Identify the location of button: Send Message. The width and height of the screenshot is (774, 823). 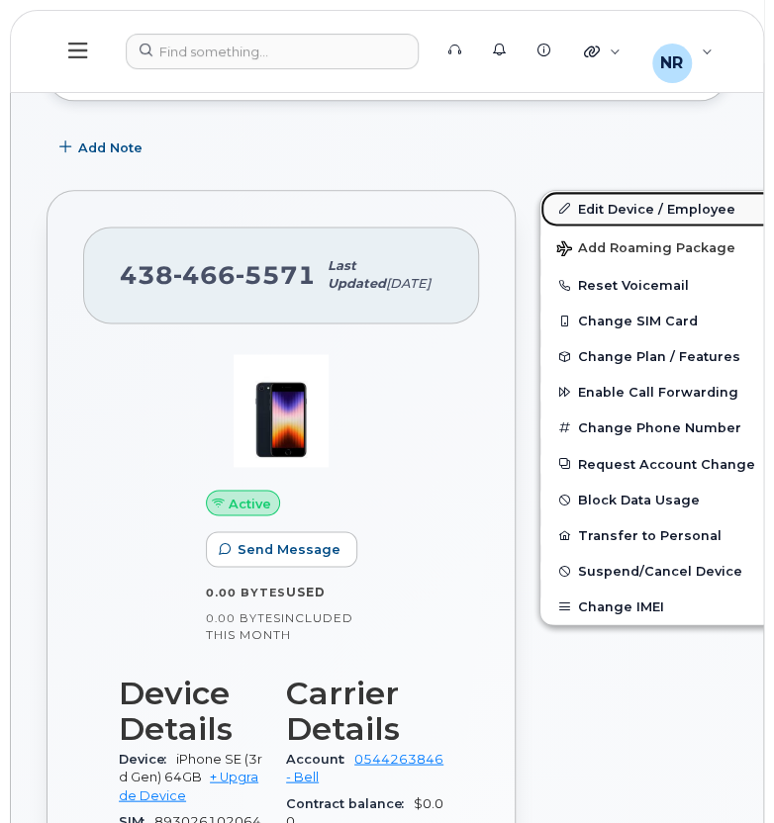
(281, 549).